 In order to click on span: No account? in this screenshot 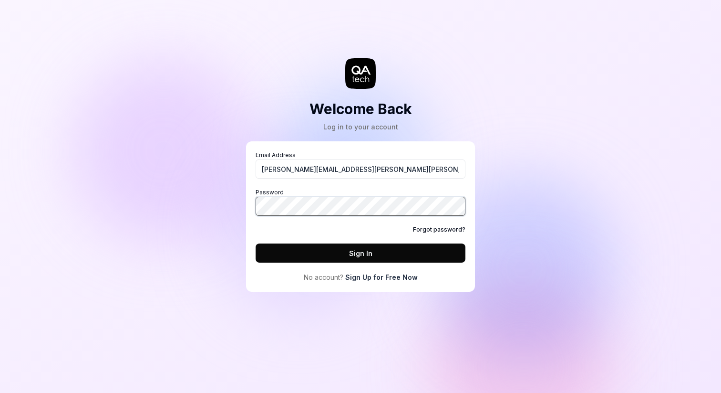, I will do `click(323, 277)`.